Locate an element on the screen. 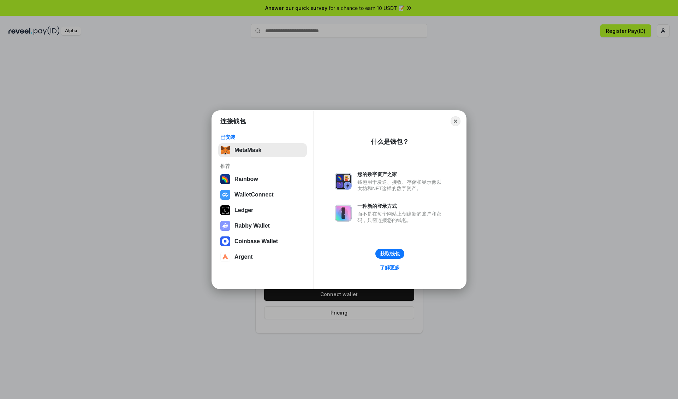 This screenshot has width=678, height=399. button: 获取钱包 is located at coordinates (390, 253).